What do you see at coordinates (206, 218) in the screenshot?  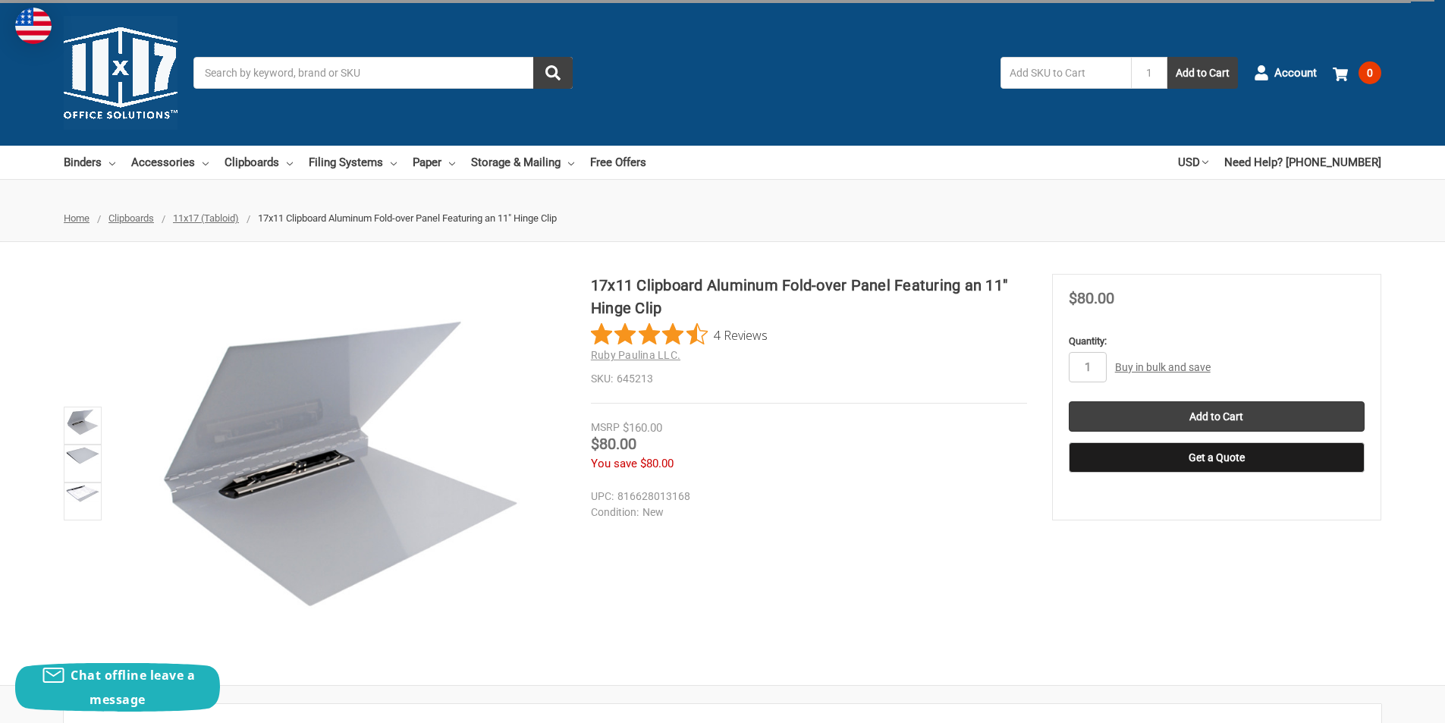 I see `span: 11x17 (Tabloid)` at bounding box center [206, 218].